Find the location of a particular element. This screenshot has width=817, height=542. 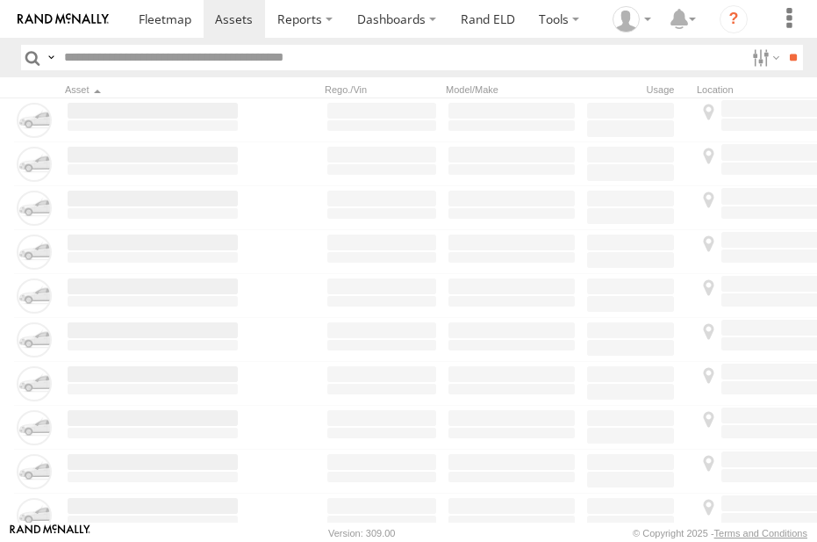

div: Click to Sort is located at coordinates (153, 90).